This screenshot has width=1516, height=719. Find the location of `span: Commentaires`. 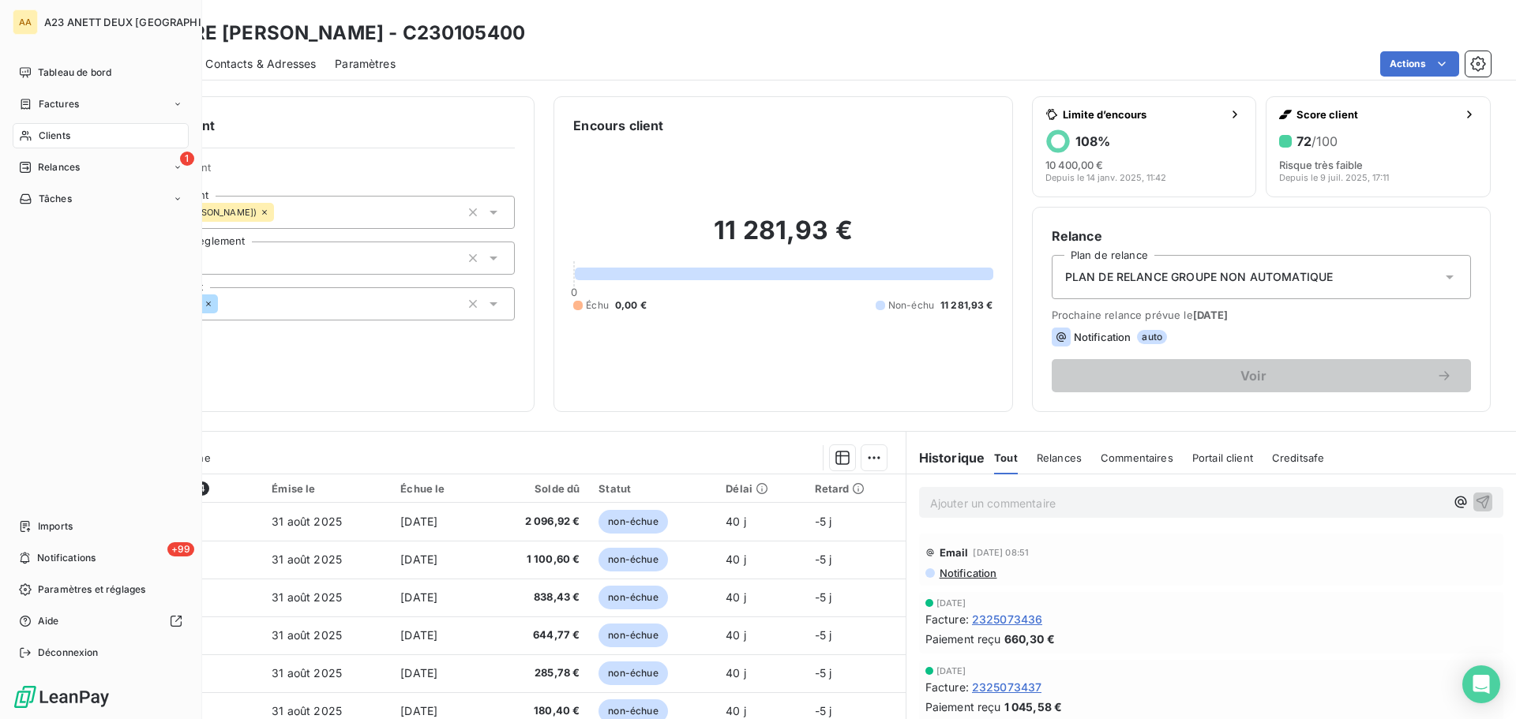

span: Commentaires is located at coordinates (1137, 458).